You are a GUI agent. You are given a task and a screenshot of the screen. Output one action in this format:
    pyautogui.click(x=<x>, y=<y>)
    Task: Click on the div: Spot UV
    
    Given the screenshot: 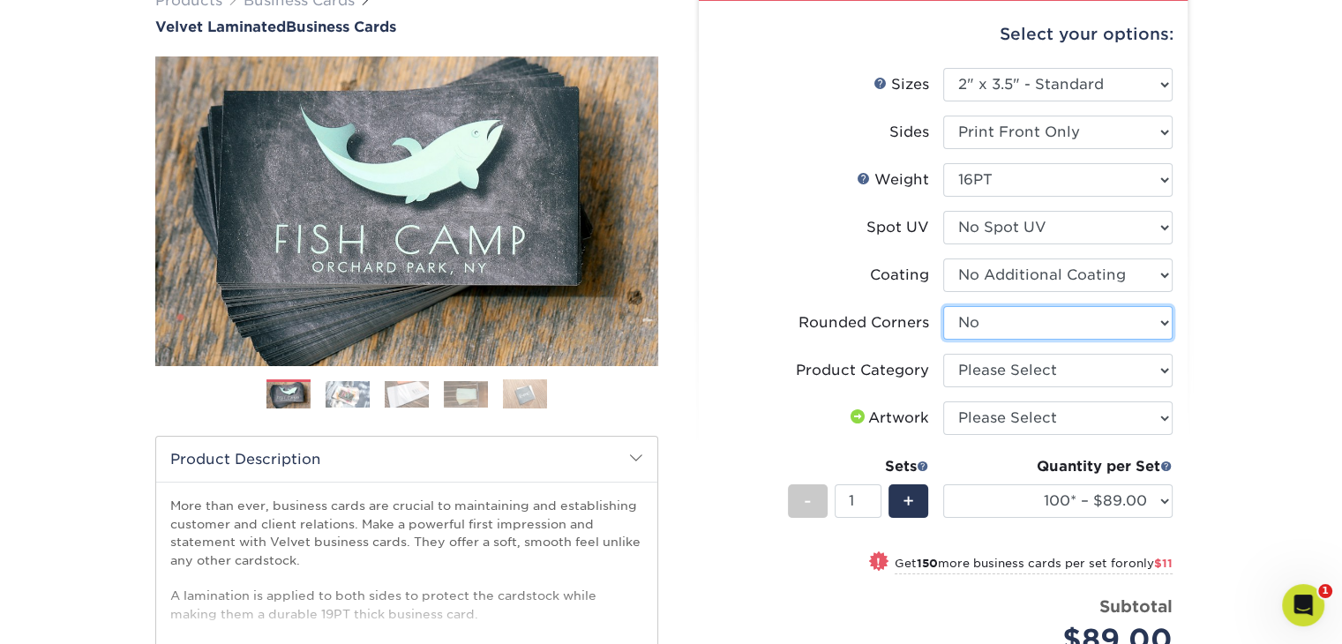 What is the action you would take?
    pyautogui.click(x=898, y=228)
    